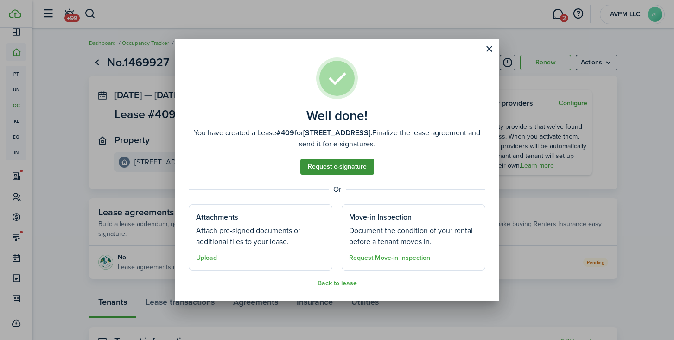 The width and height of the screenshot is (674, 340). What do you see at coordinates (337, 189) in the screenshot?
I see `well-done-separator: Or` at bounding box center [337, 189].